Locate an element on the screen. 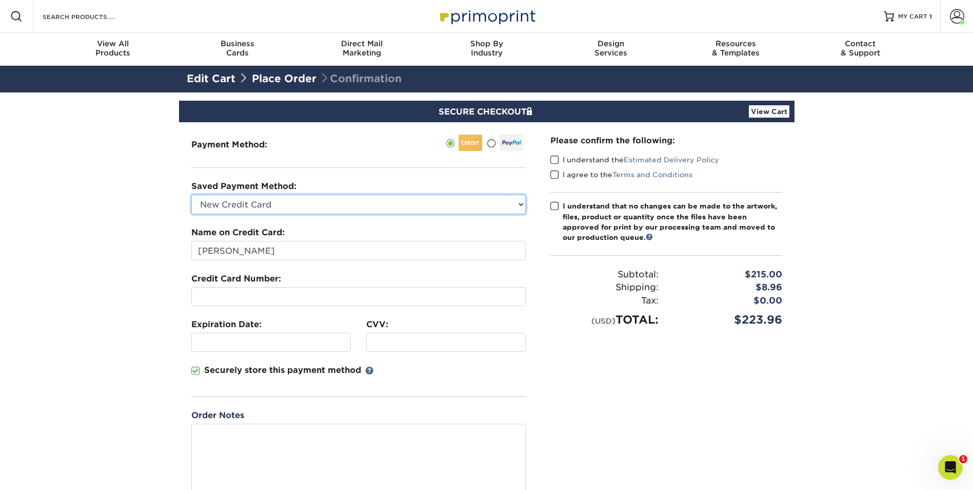 The height and width of the screenshot is (490, 973). span: Contact is located at coordinates (861, 44).